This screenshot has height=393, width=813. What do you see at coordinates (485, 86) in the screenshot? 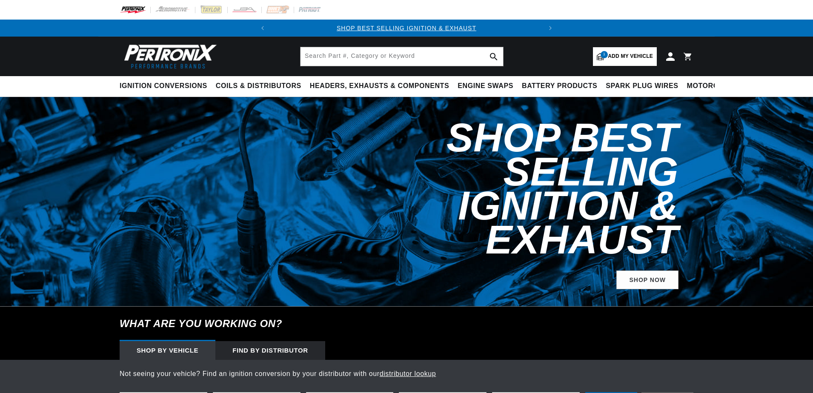
I see `span: Engine Swaps` at bounding box center [485, 86].